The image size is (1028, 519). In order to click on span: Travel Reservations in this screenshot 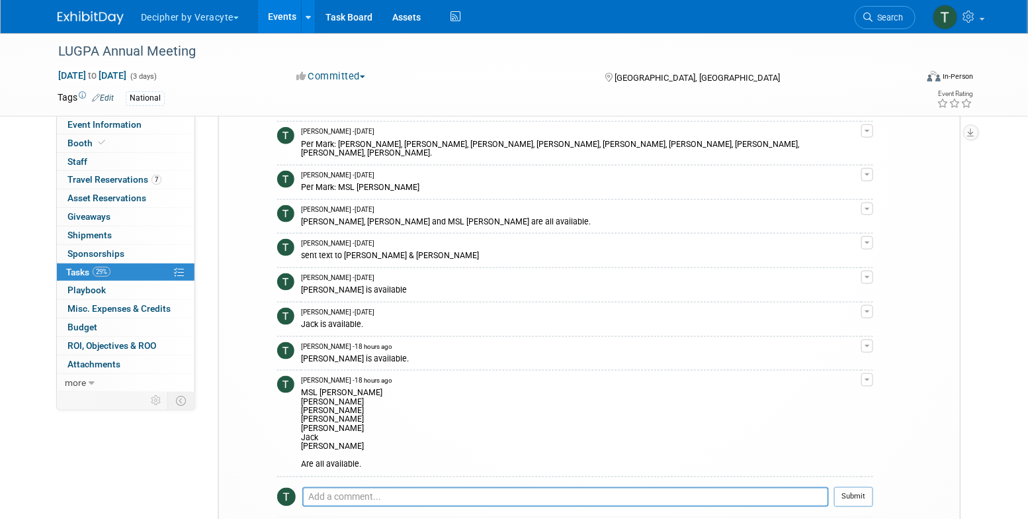, I will do `click(114, 179)`.